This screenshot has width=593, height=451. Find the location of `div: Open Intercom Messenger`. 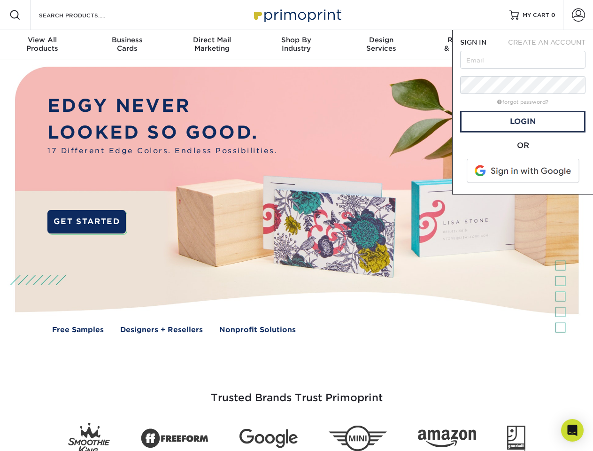

div: Open Intercom Messenger is located at coordinates (572, 430).